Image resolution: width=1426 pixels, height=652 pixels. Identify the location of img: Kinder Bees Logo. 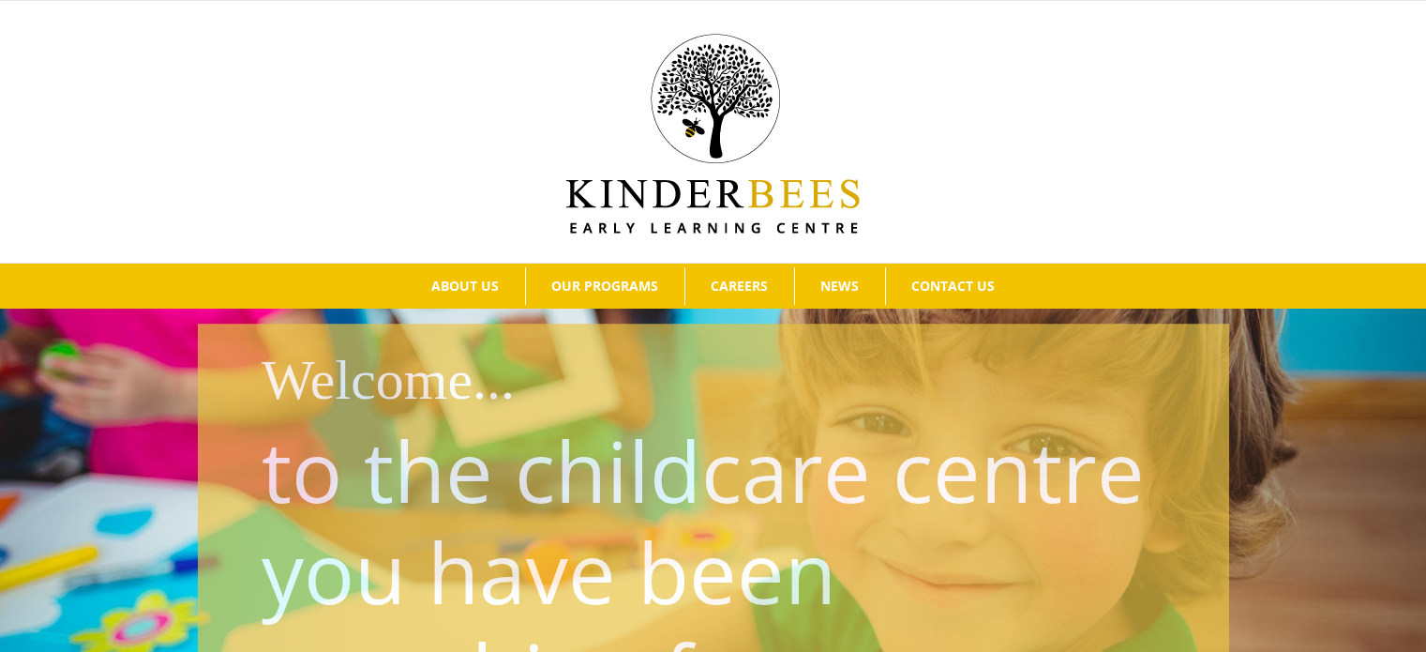
(713, 133).